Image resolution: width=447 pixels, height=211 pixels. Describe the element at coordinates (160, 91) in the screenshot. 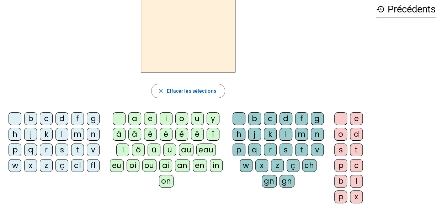

I see `mat-icon: close` at that location.